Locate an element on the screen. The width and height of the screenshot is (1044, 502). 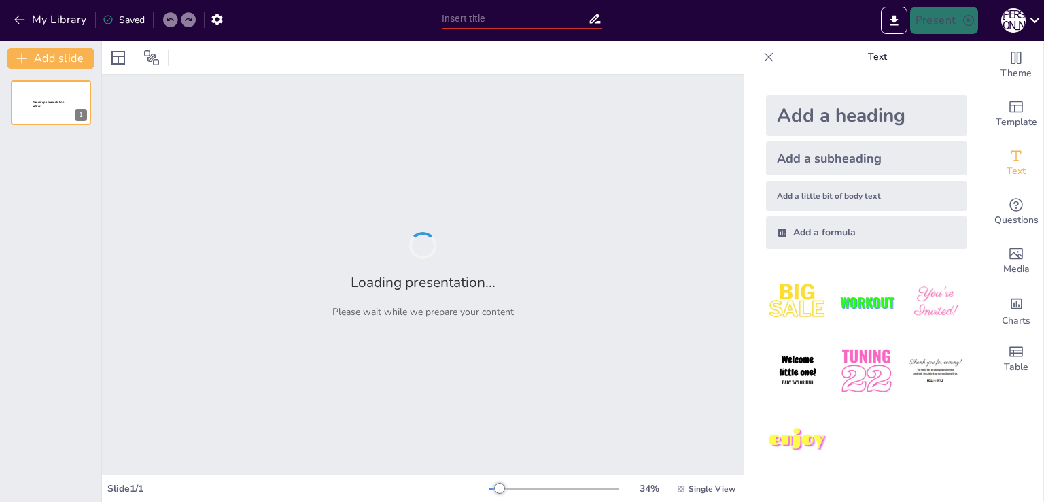
div: Get real-time input from your audience is located at coordinates (1016, 212).